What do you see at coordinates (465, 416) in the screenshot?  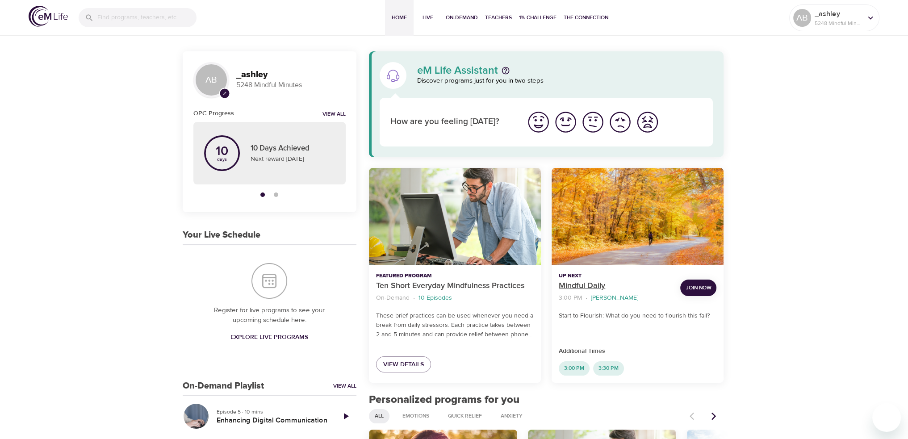 I see `div: Quick Relief` at bounding box center [465, 416].